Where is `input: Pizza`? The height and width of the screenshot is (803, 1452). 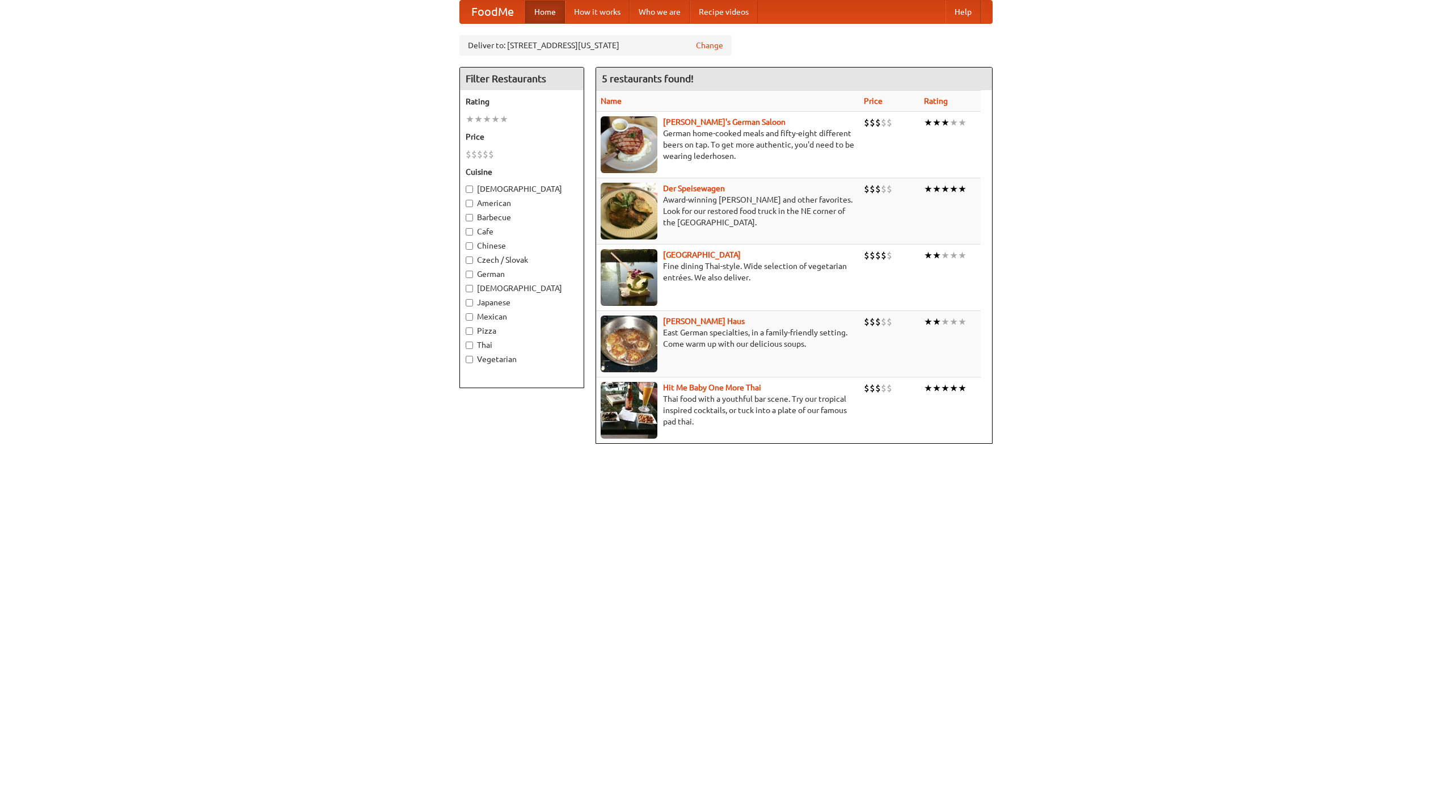 input: Pizza is located at coordinates (469, 331).